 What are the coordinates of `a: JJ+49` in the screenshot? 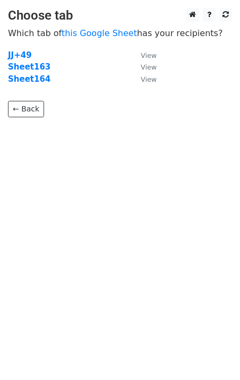 It's located at (20, 55).